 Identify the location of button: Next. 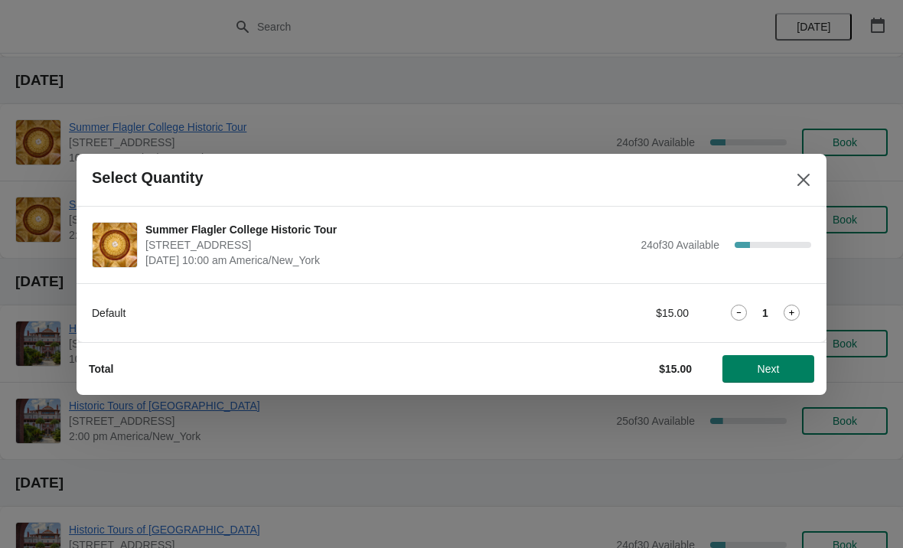
(768, 369).